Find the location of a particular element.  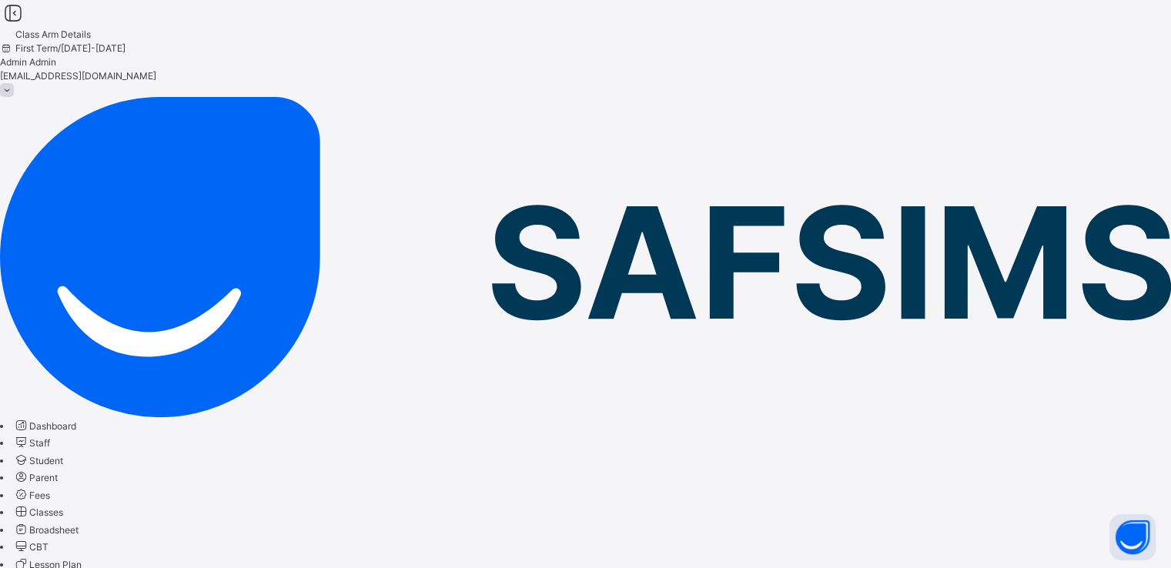

span: Dashboard is located at coordinates (52, 426).